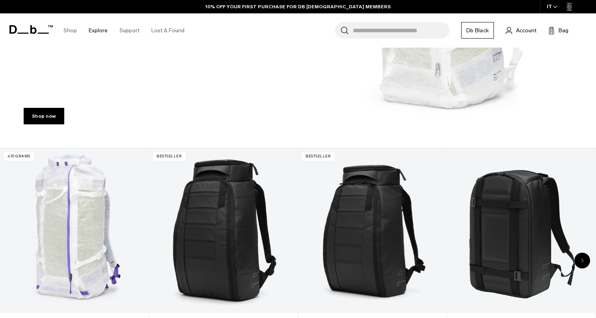  What do you see at coordinates (563, 30) in the screenshot?
I see `span: Bag` at bounding box center [563, 30].